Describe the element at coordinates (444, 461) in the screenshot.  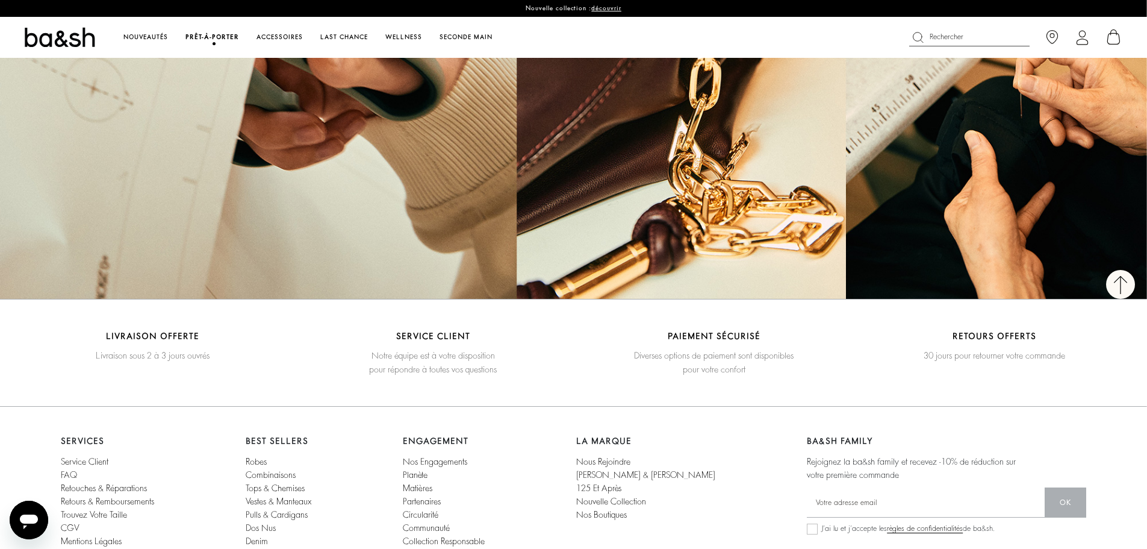
I see `a: nos engagements` at that location.